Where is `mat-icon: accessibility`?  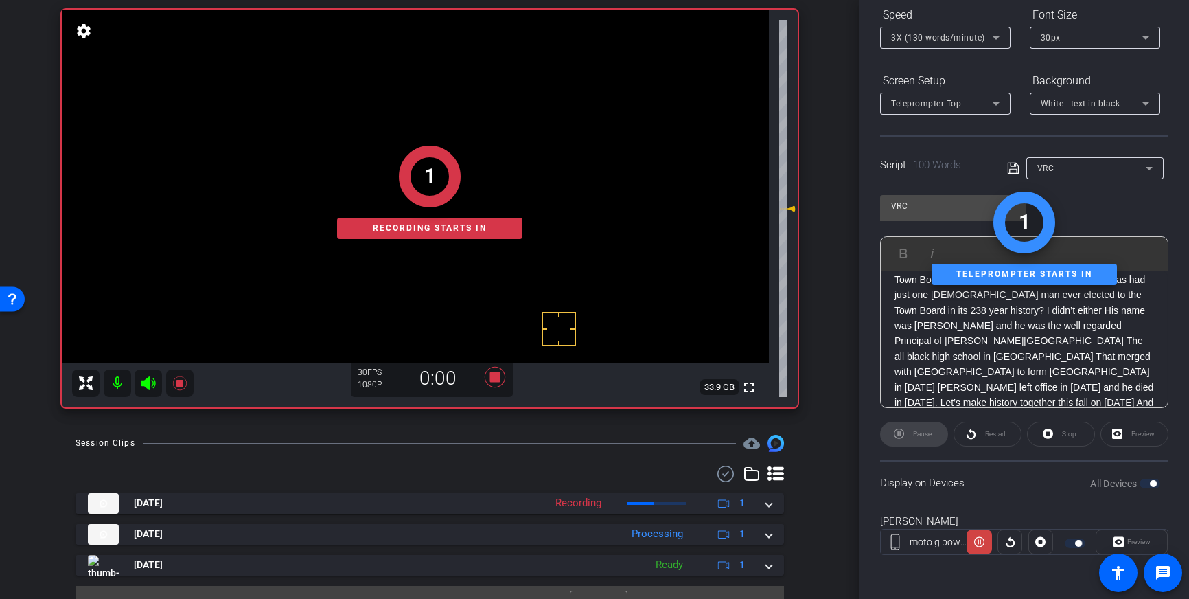 mat-icon: accessibility is located at coordinates (1118, 573).